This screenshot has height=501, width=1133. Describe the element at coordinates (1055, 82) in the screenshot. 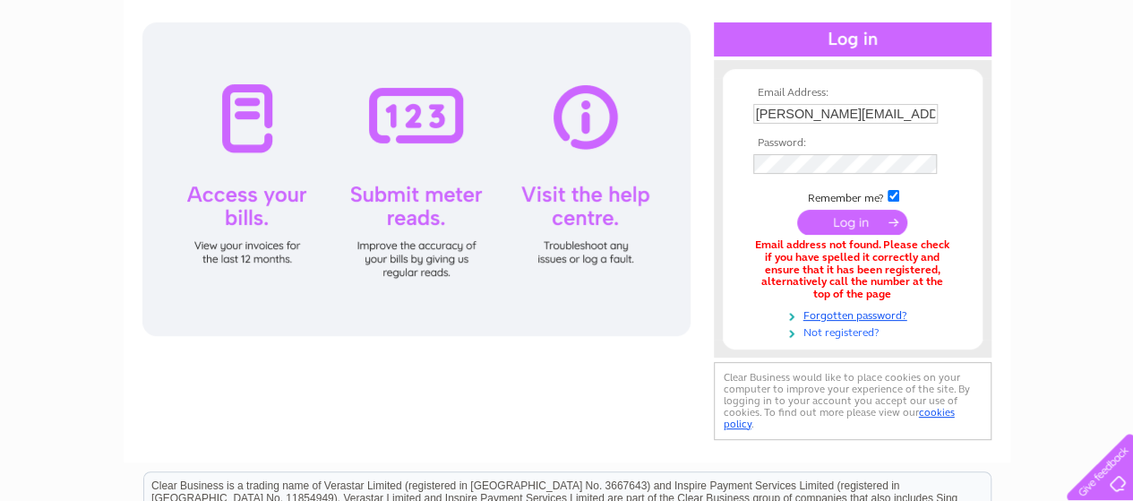

I see `a: Blog` at that location.